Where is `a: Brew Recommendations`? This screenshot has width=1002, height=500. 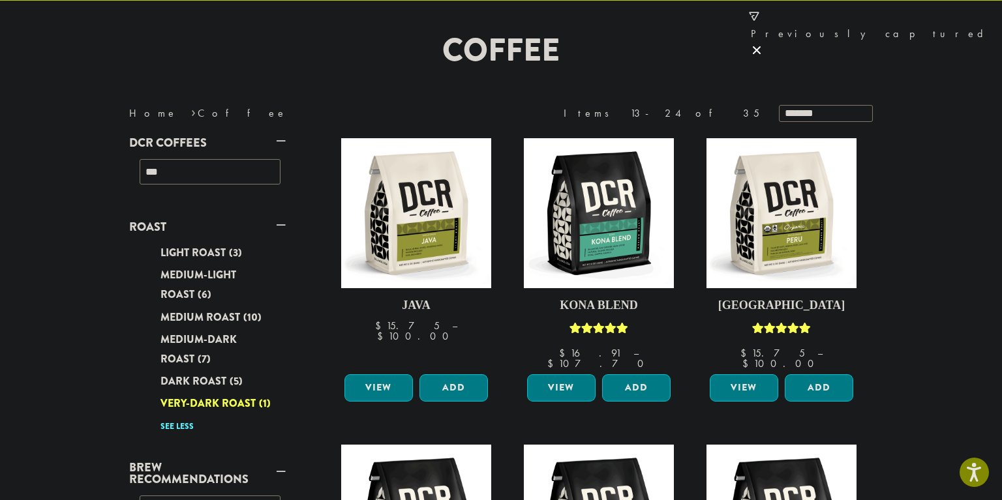 a: Brew Recommendations is located at coordinates (207, 474).